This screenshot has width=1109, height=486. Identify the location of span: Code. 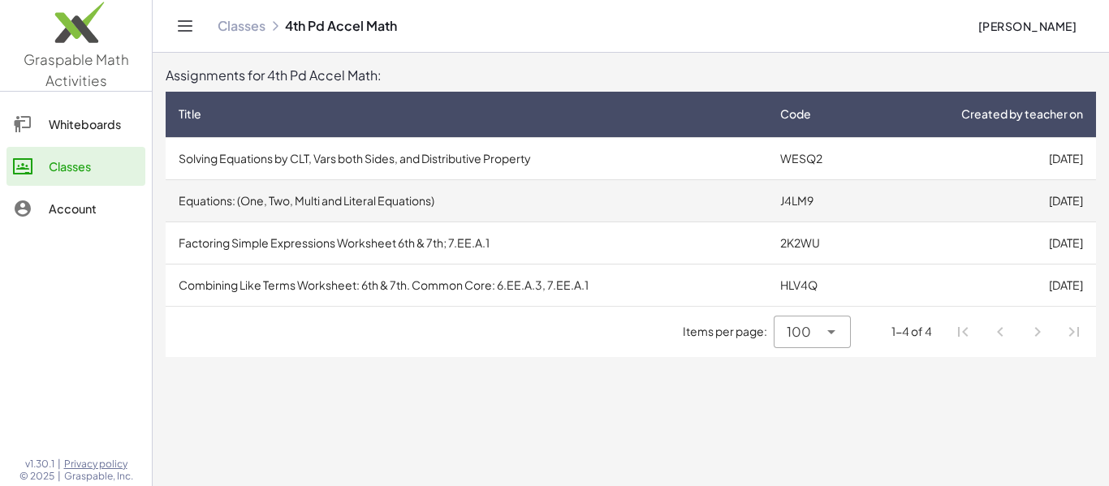
(796, 114).